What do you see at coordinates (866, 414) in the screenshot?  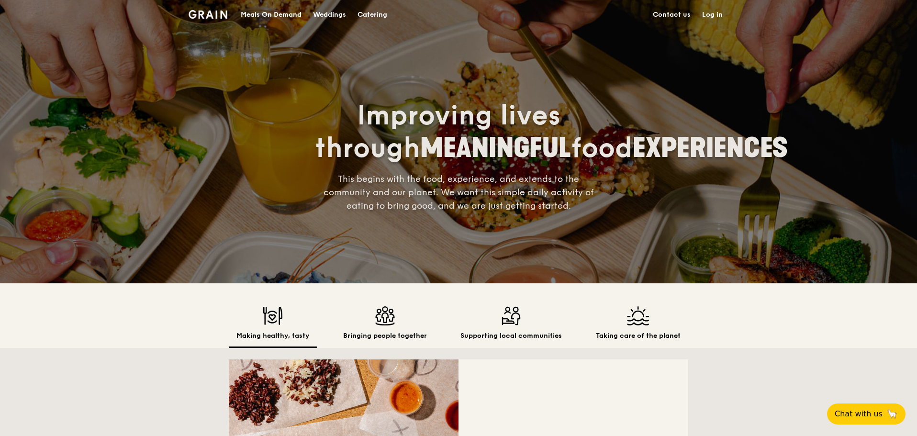 I see `button: Chat with us🦙` at bounding box center [866, 414].